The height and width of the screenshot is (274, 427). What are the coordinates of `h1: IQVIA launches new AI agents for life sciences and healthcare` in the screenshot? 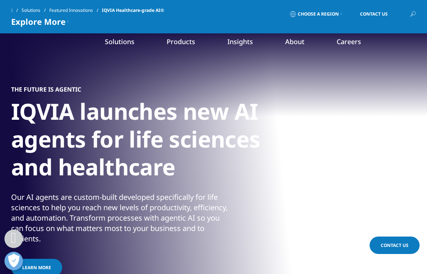 It's located at (150, 141).